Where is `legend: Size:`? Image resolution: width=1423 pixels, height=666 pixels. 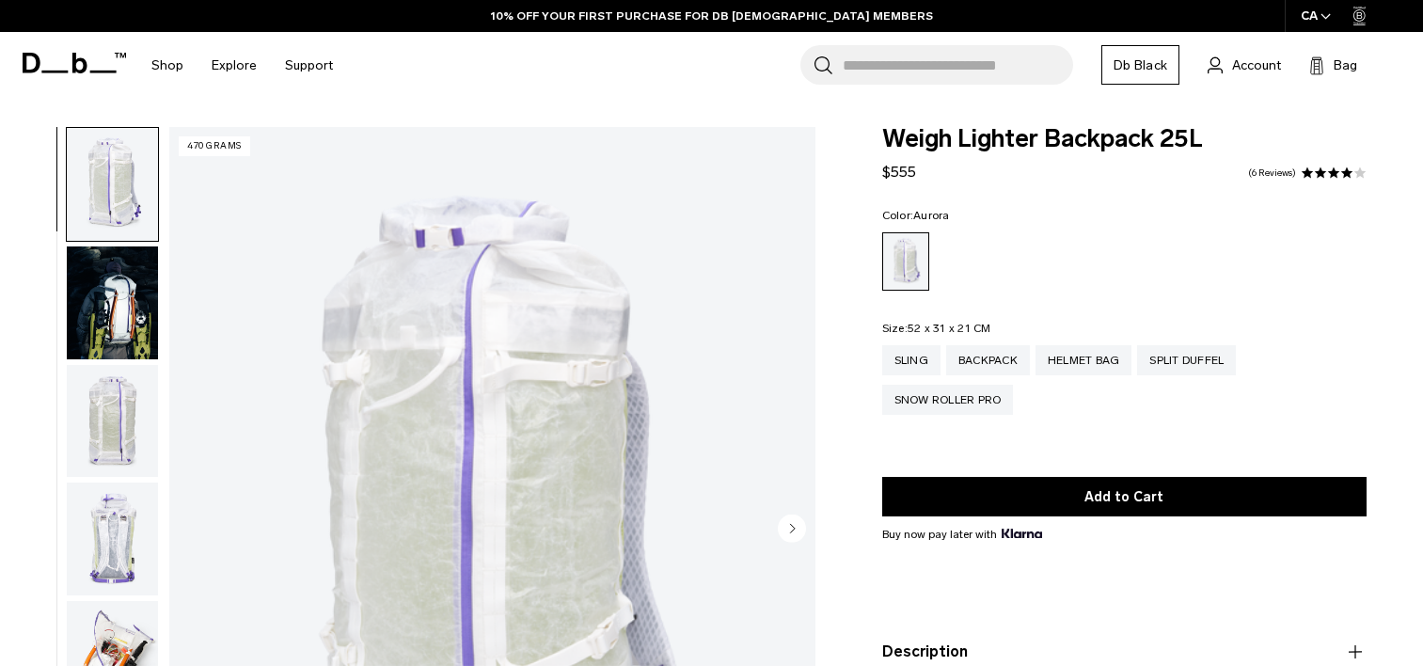 legend: Size: is located at coordinates (937, 328).